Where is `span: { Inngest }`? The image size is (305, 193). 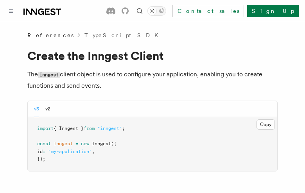
span: { Inngest } is located at coordinates (68, 128).